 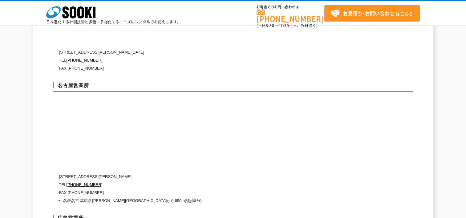 What do you see at coordinates (287, 26) in the screenshot?
I see `span: (平日 ～ 土日、祝日除く)` at bounding box center [287, 26].